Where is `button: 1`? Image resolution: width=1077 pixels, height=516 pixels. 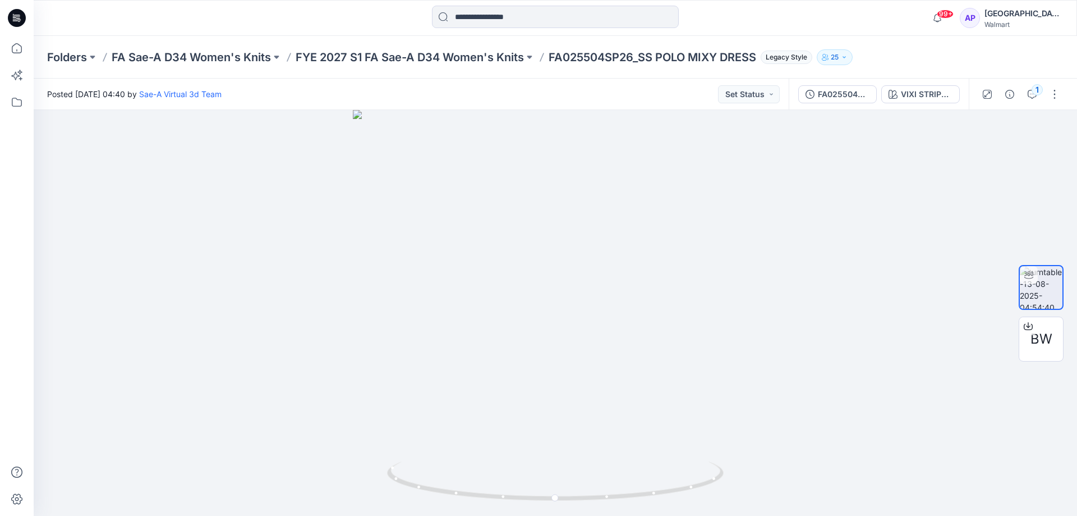 button: 1 is located at coordinates (1033, 94).